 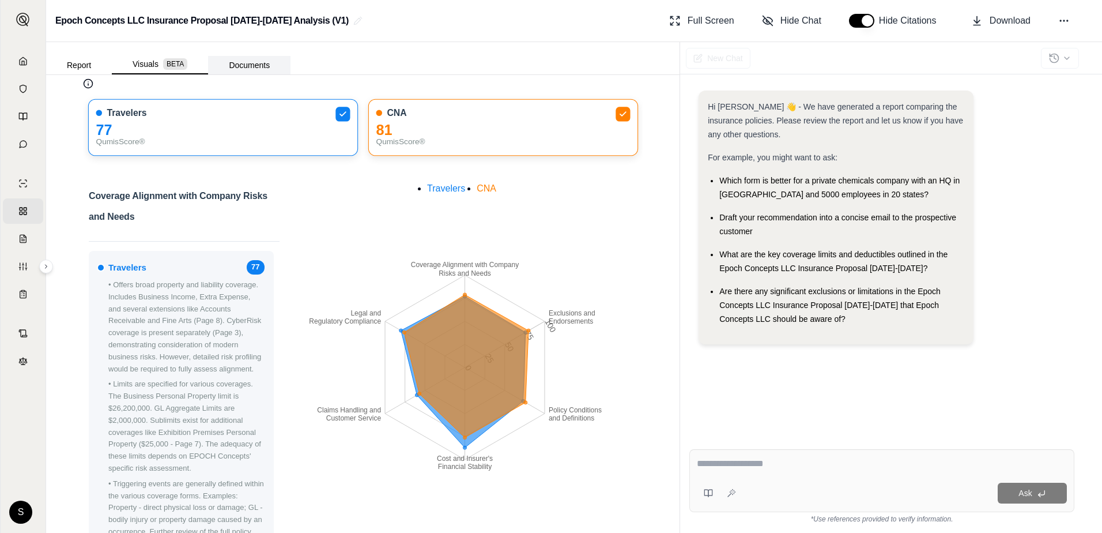 What do you see at coordinates (711, 21) in the screenshot?
I see `span: Full Screen` at bounding box center [711, 21].